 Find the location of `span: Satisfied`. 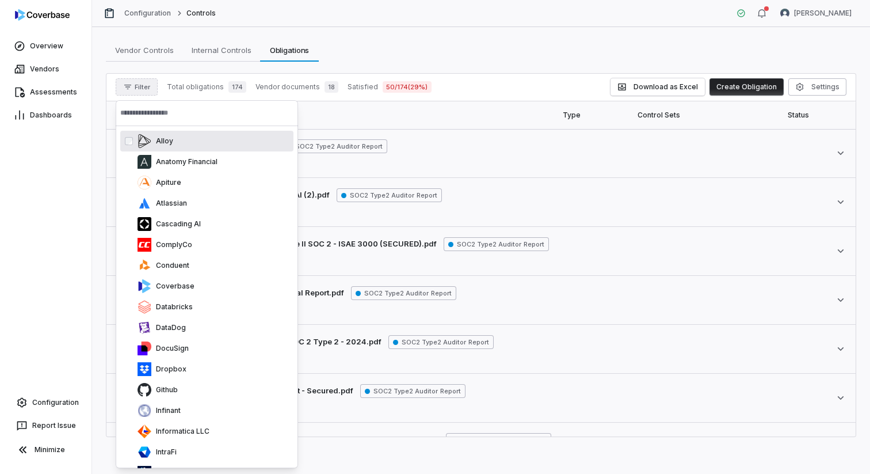

span: Satisfied is located at coordinates (363, 87).